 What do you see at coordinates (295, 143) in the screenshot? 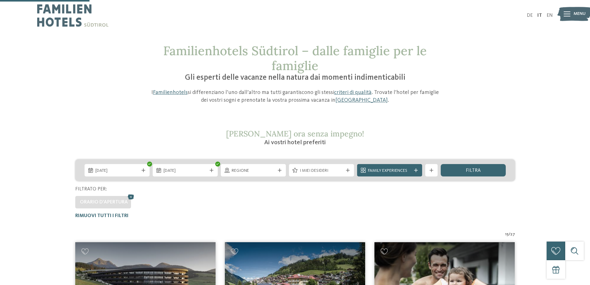
I see `span: Ai vostri hotel preferiti` at bounding box center [295, 143].